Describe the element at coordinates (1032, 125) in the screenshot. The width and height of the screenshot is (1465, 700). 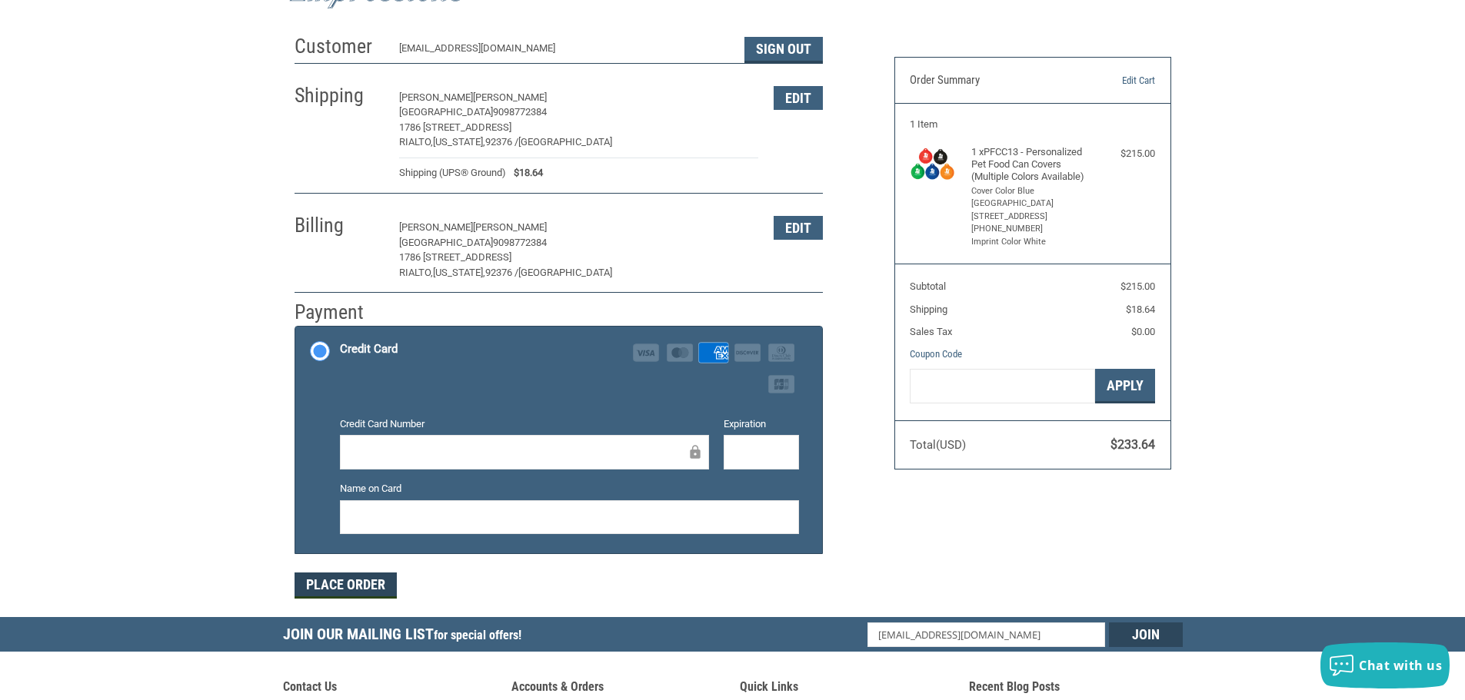
I see `h3: 1 Item` at that location.